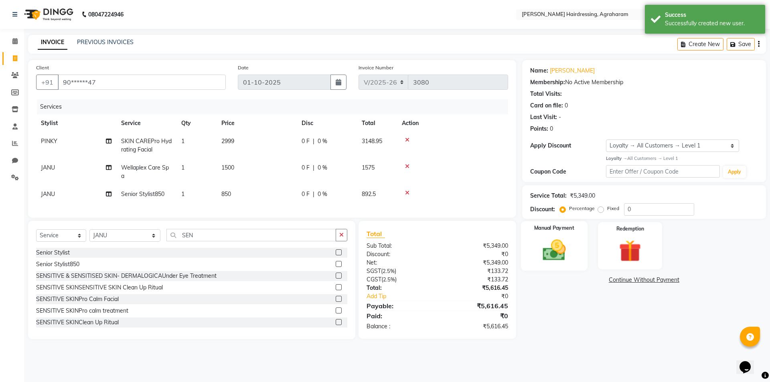 The image size is (770, 382). Describe the element at coordinates (405, 297) in the screenshot. I see `a: Add Tip` at that location.